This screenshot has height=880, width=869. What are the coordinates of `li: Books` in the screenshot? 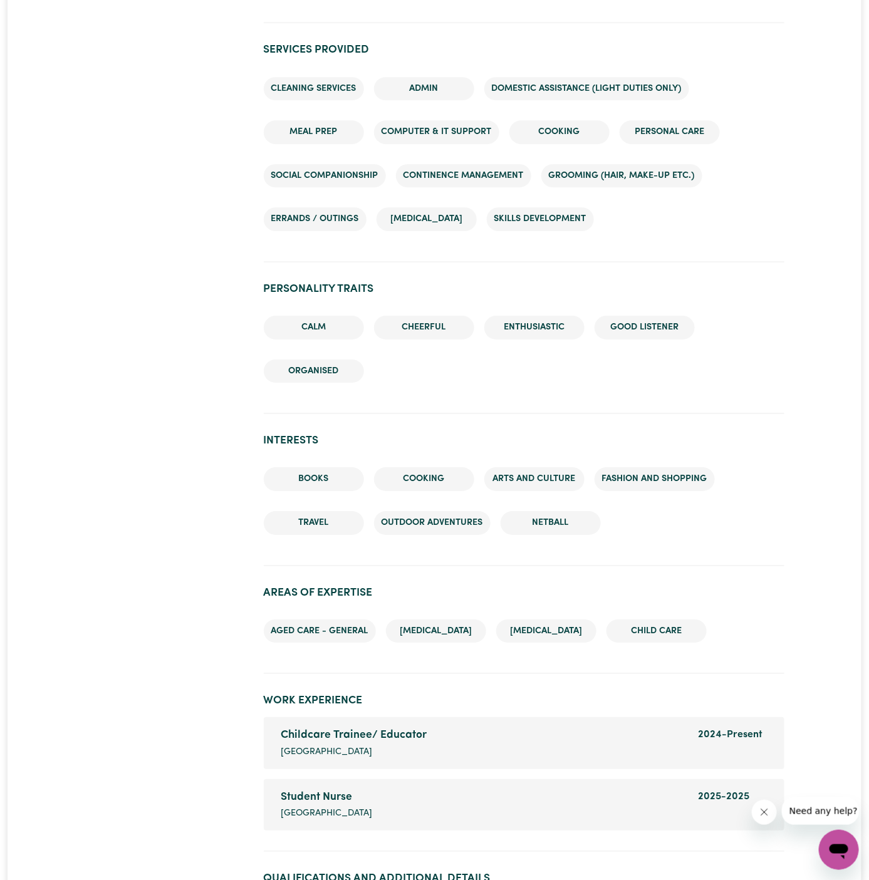 It's located at (314, 479).